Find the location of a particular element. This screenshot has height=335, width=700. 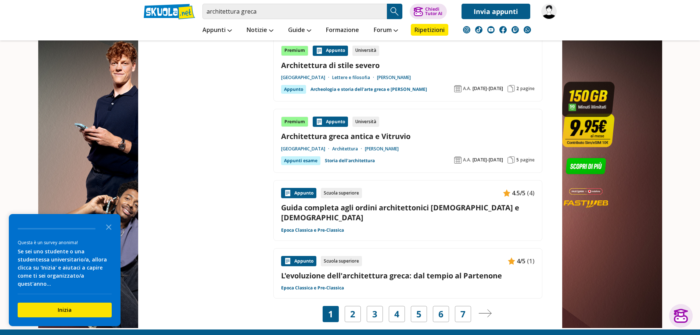

a: Storia dell'architettura is located at coordinates (350, 160).